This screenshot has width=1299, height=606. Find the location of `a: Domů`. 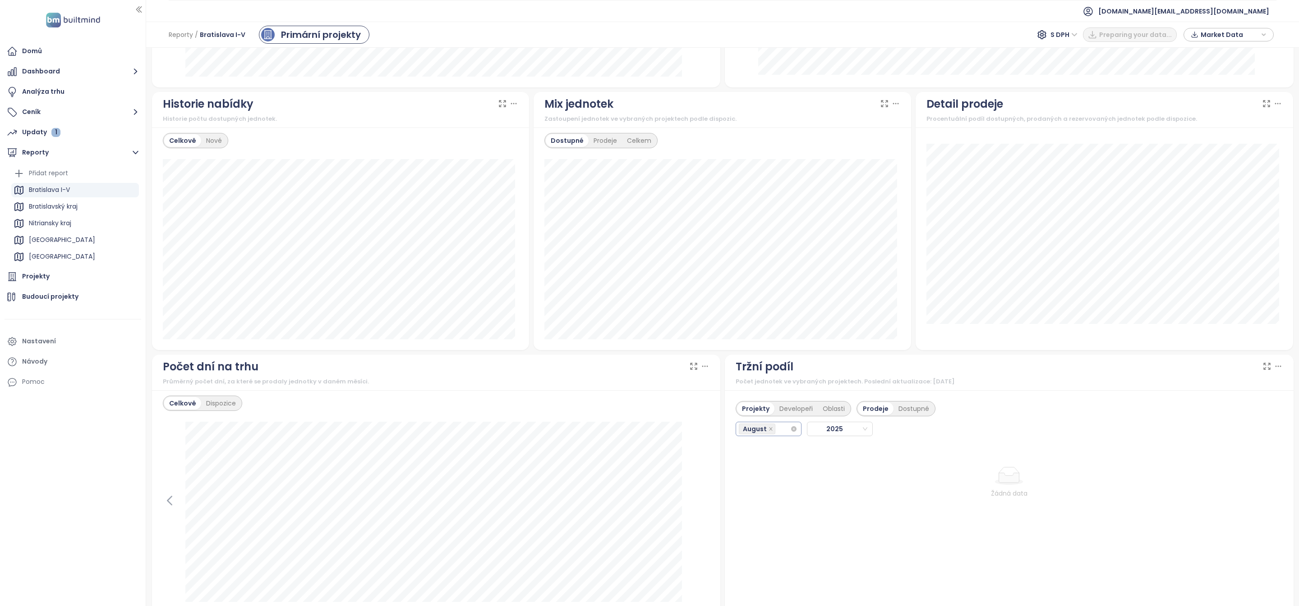

a: Domů is located at coordinates (73, 51).